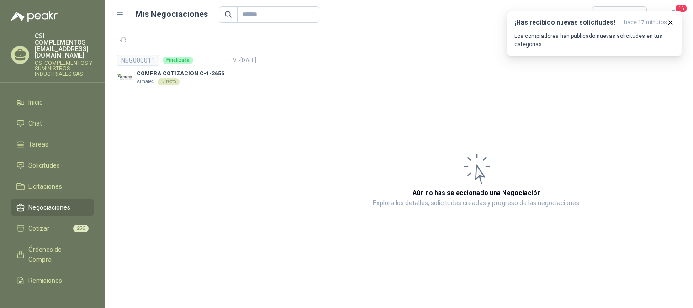 The width and height of the screenshot is (693, 308). Describe the element at coordinates (64, 69) in the screenshot. I see `p: CSI COMPLEMENTOS Y SUMINISTROS INDUSTRIALES SAS` at that location.